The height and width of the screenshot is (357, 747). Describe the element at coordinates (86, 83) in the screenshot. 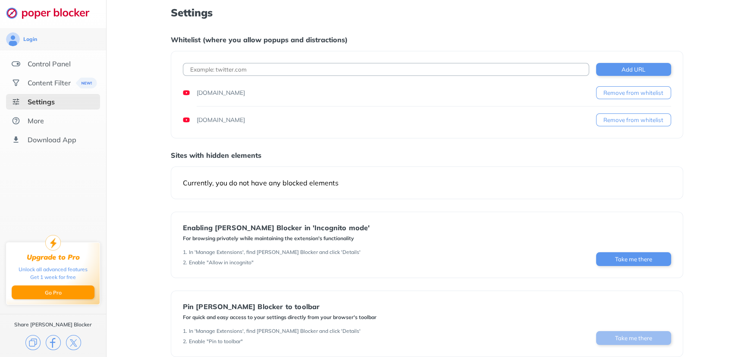

I see `img: menuBanner.svg` at that location.